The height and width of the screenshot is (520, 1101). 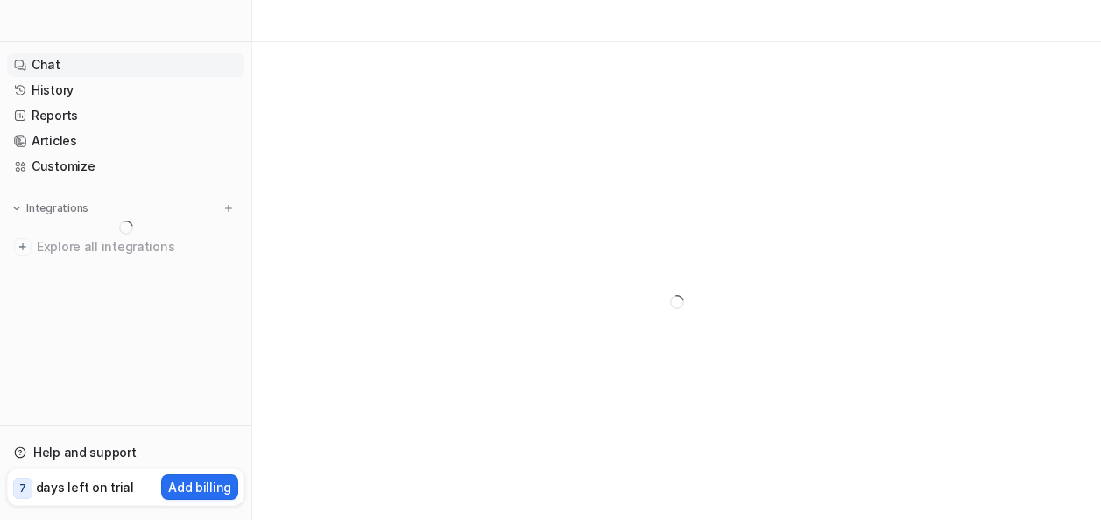 I want to click on a: Articles, so click(x=125, y=141).